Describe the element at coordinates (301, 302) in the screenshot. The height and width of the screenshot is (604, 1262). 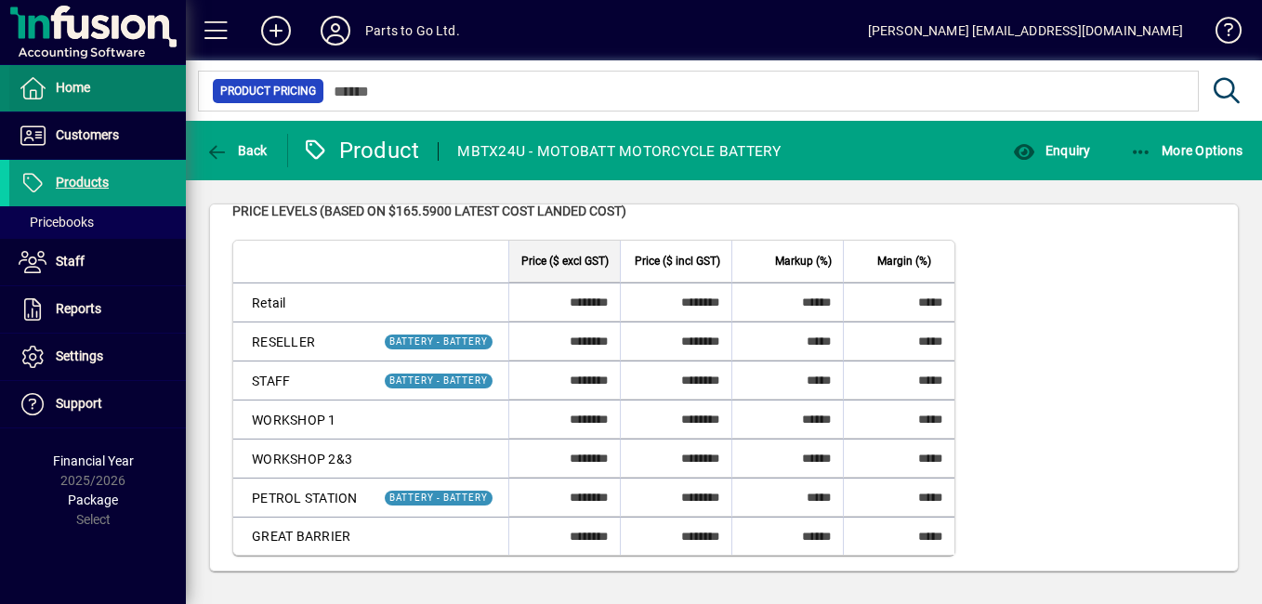
I see `td: Retail` at that location.